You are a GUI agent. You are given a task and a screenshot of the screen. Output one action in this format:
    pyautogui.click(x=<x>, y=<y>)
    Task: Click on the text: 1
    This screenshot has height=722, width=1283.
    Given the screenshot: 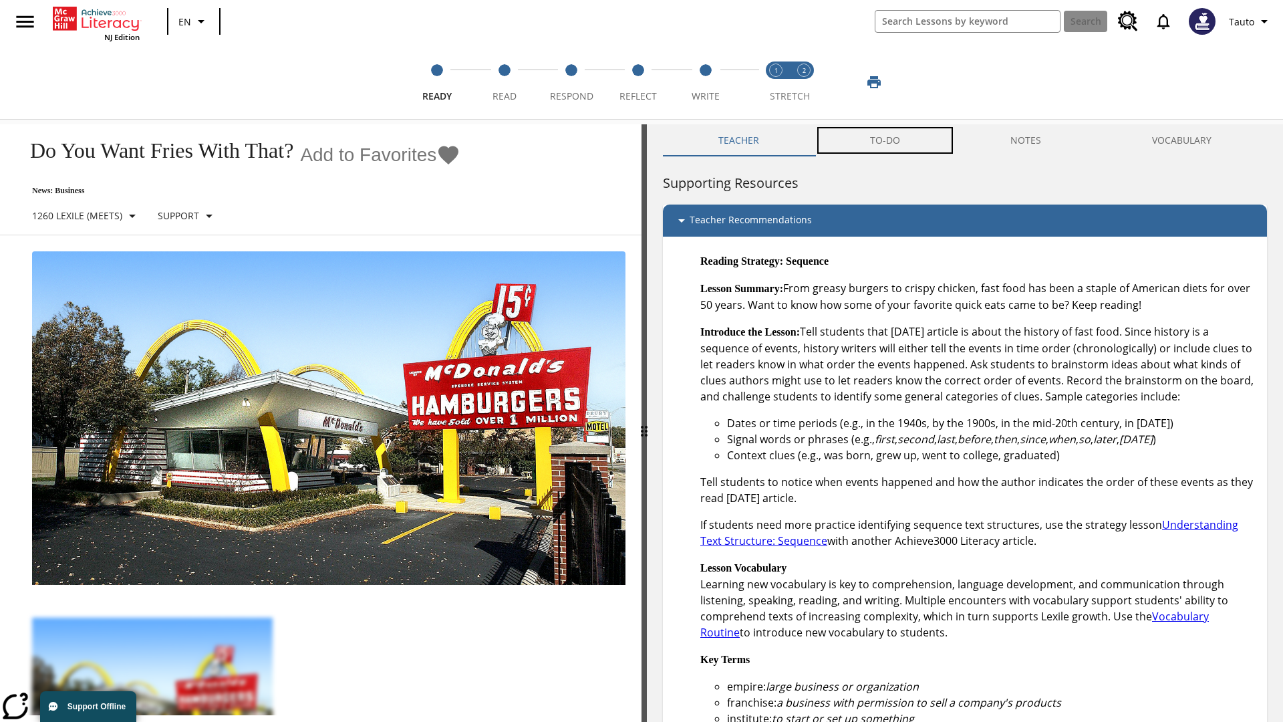 What is the action you would take?
    pyautogui.click(x=776, y=70)
    